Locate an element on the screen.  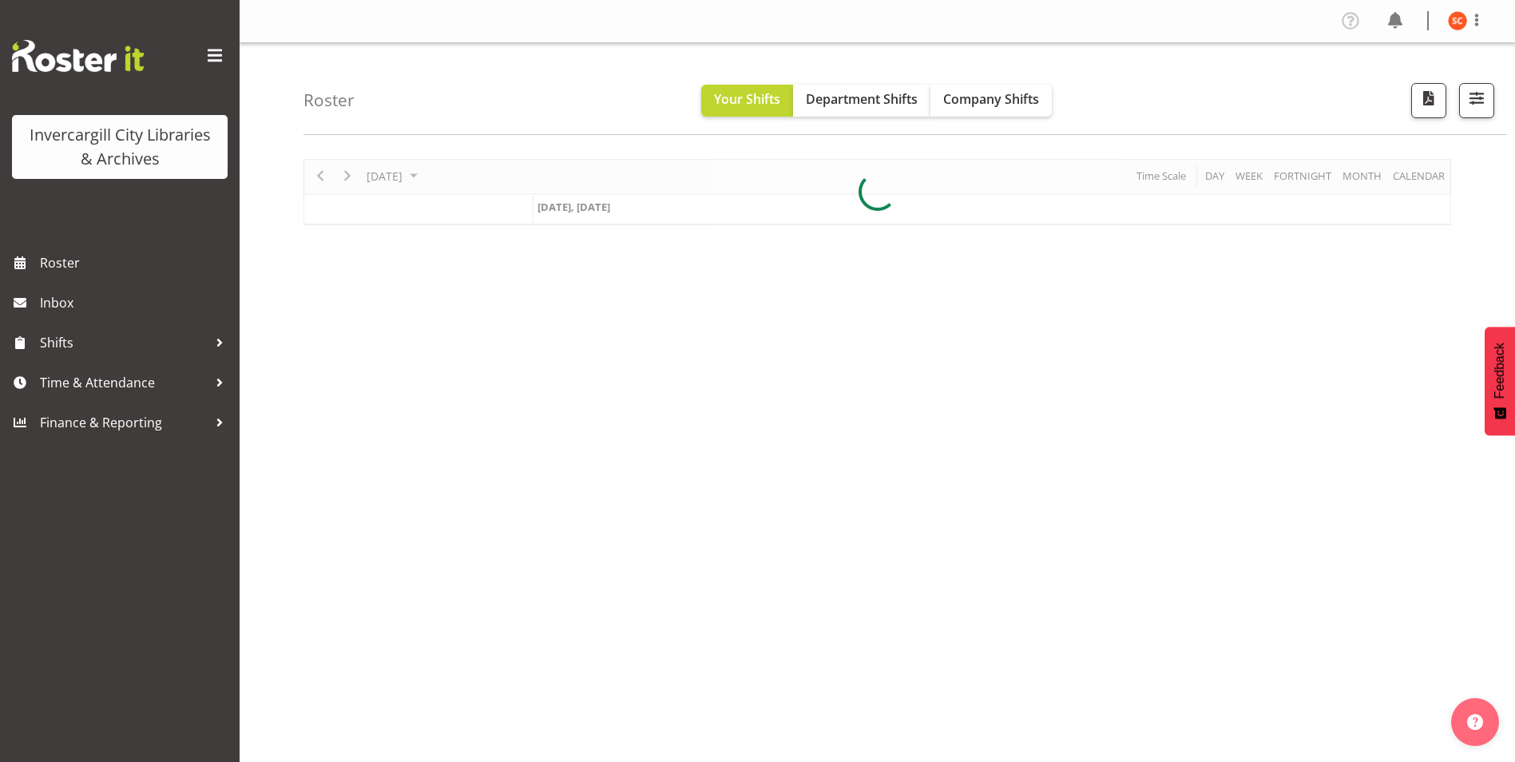
button: Filter Shifts is located at coordinates (1477, 101).